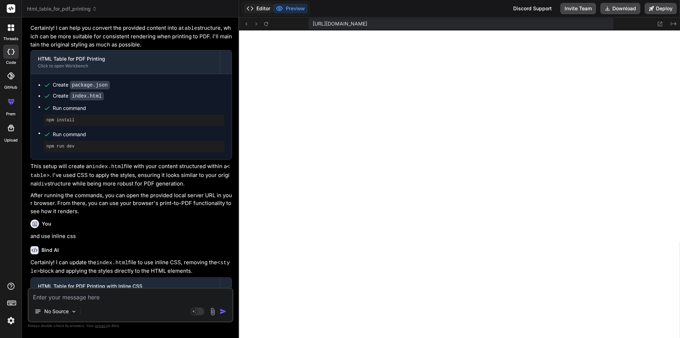  What do you see at coordinates (134, 146) in the screenshot?
I see `pre: npm run dev` at bounding box center [134, 146].